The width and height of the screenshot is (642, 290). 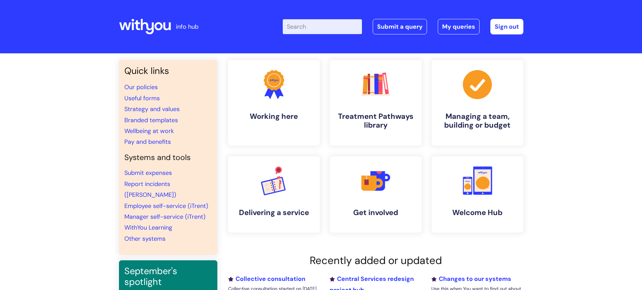 I want to click on h4: Systems and tools, so click(x=168, y=157).